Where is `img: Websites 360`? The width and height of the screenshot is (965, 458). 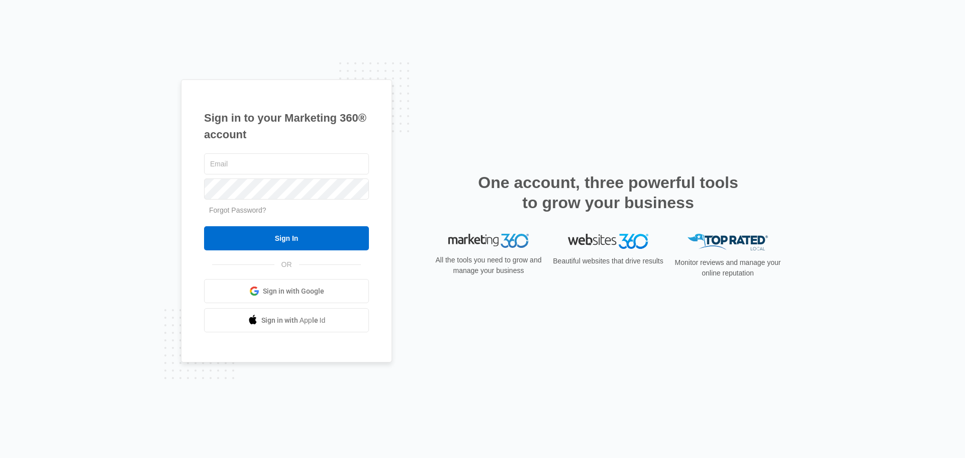 img: Websites 360 is located at coordinates (608, 241).